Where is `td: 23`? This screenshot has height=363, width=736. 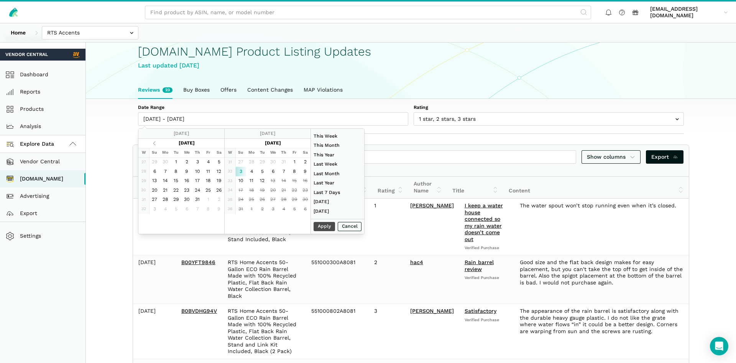 td: 23 is located at coordinates (187, 190).